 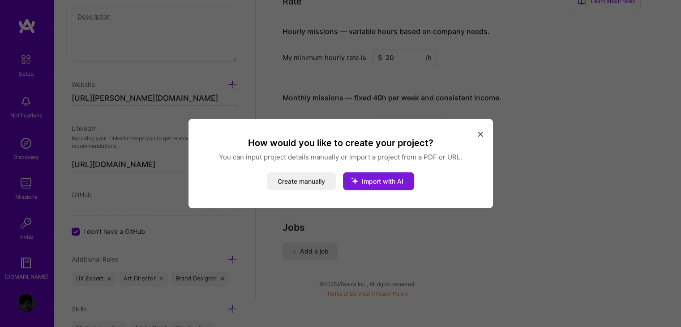 I want to click on div: modal, so click(x=341, y=163).